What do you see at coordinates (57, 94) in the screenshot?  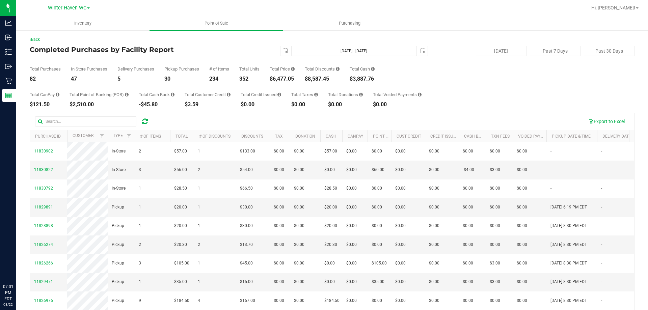 I see `i: Sum of the successful, non-voided CanPay payment transactions for all purchases in the date range.` at bounding box center [57, 94].